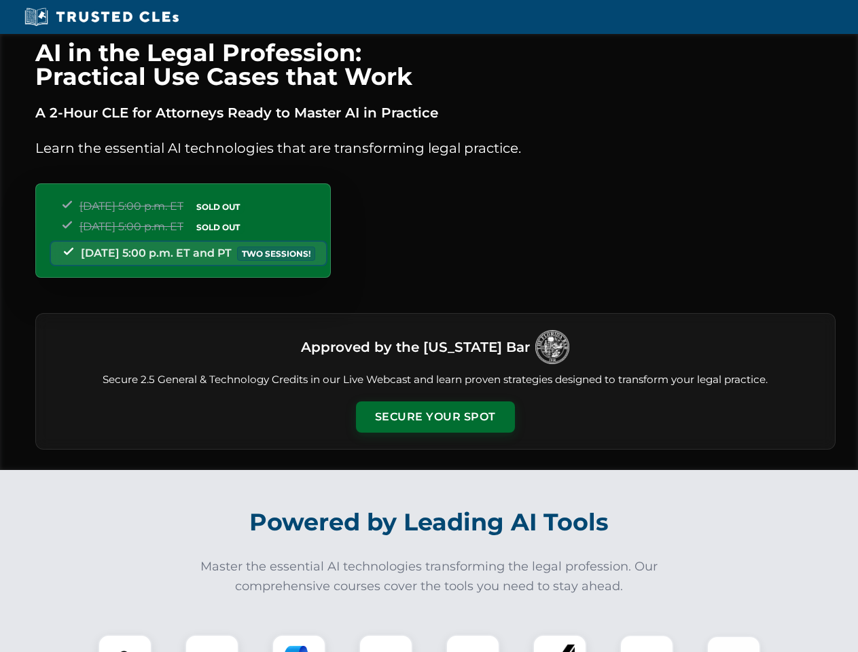 This screenshot has width=858, height=652. Describe the element at coordinates (430, 523) in the screenshot. I see `h2: Powered by Leading AI Tools` at that location.